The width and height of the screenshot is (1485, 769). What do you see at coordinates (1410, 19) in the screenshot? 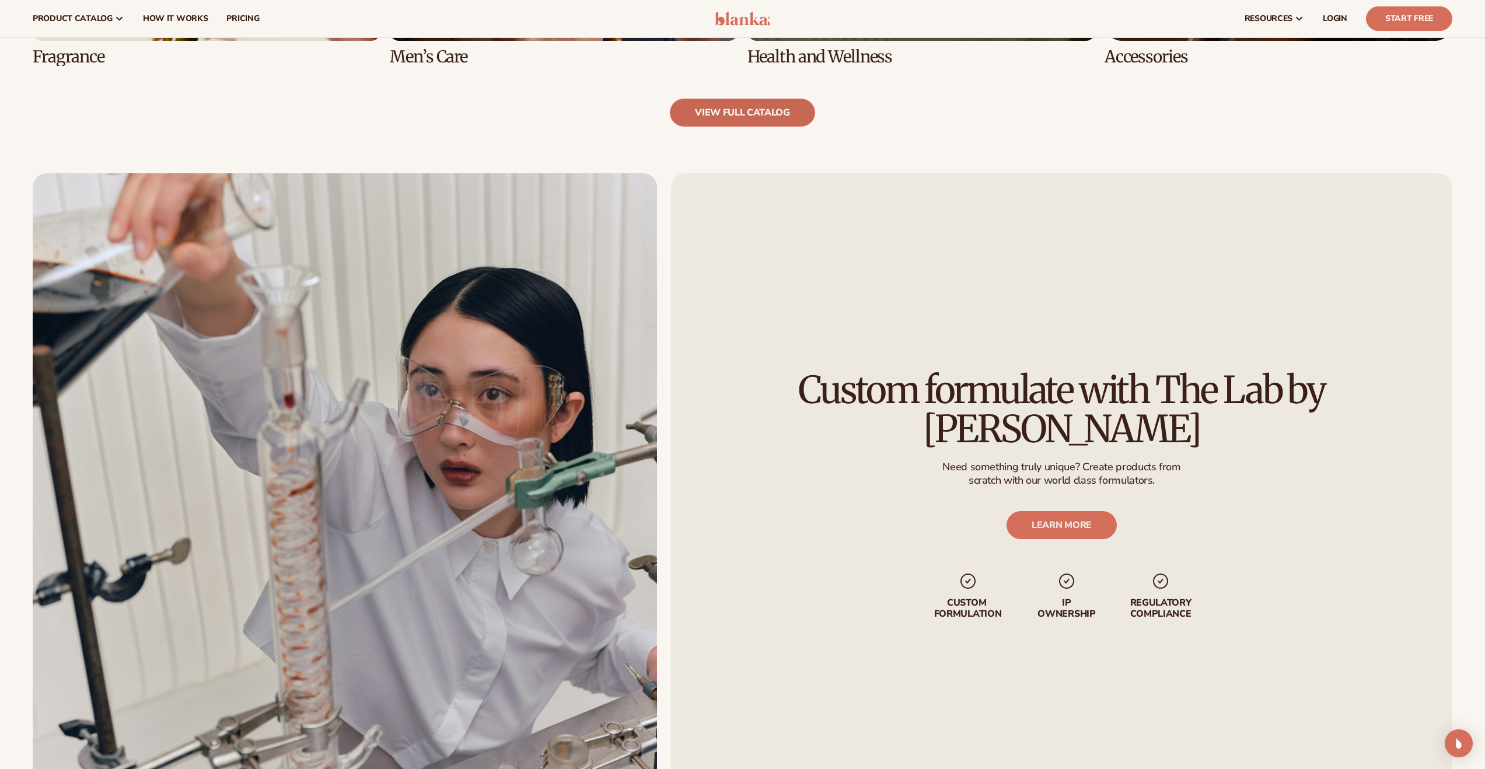
I see `a: Start Free` at bounding box center [1410, 19].